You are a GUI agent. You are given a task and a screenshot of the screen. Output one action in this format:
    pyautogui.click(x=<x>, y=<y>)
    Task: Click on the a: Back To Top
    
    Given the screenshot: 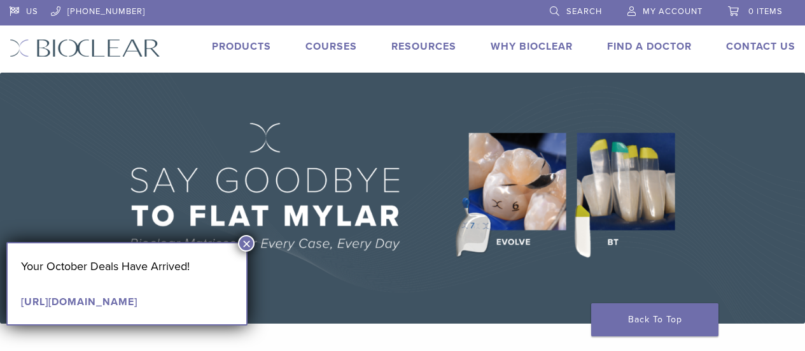 What is the action you would take?
    pyautogui.click(x=655, y=320)
    